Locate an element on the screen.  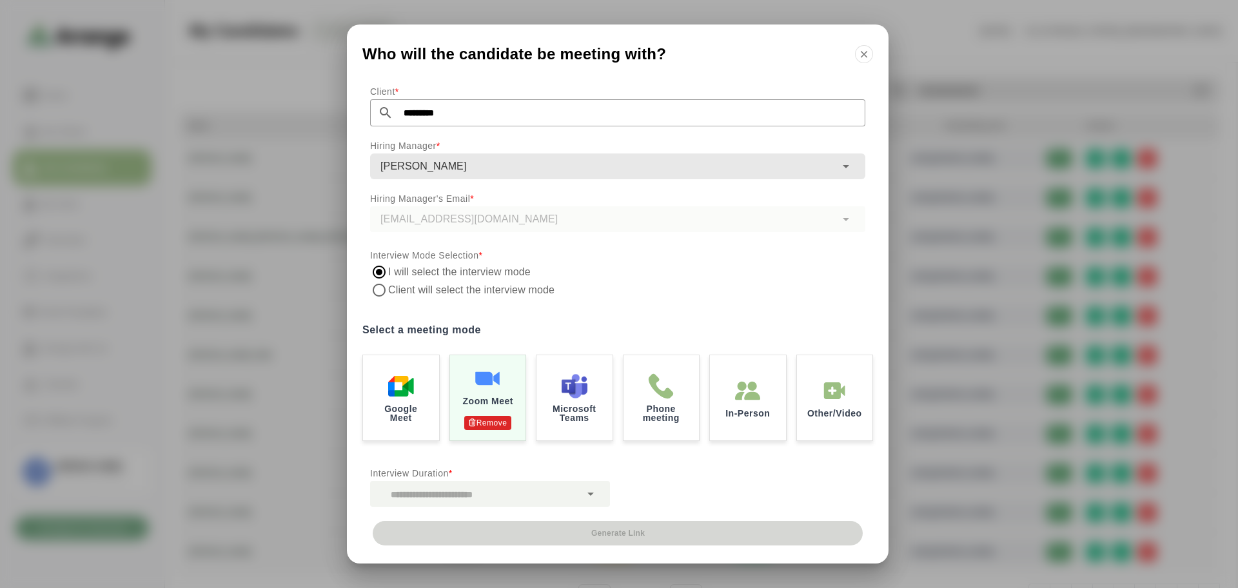
label: Client will select the interview mode is located at coordinates (473, 290).